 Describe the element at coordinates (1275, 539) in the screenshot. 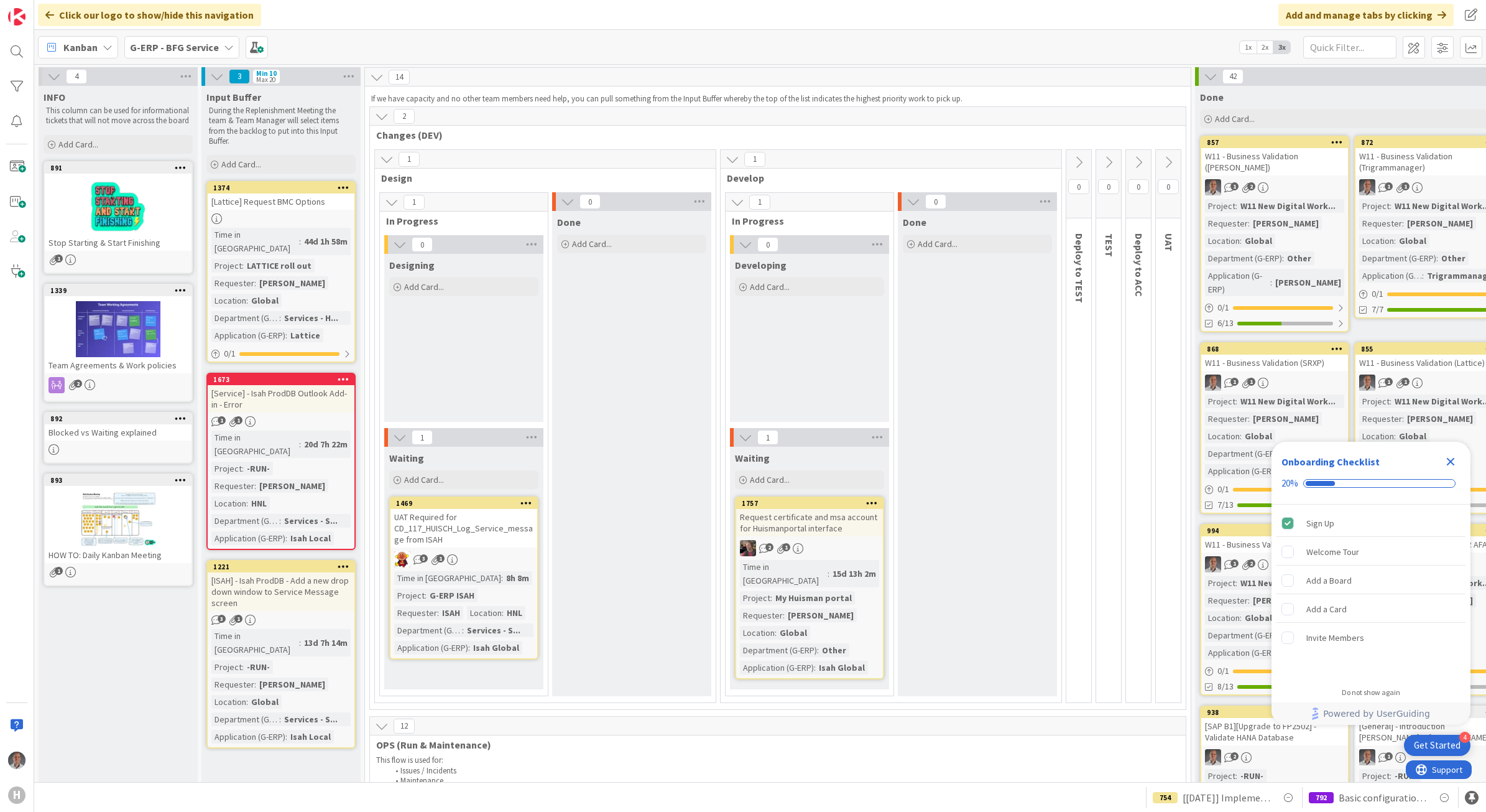

I see `div: 994W11 - Business Validation (Pulses)` at that location.